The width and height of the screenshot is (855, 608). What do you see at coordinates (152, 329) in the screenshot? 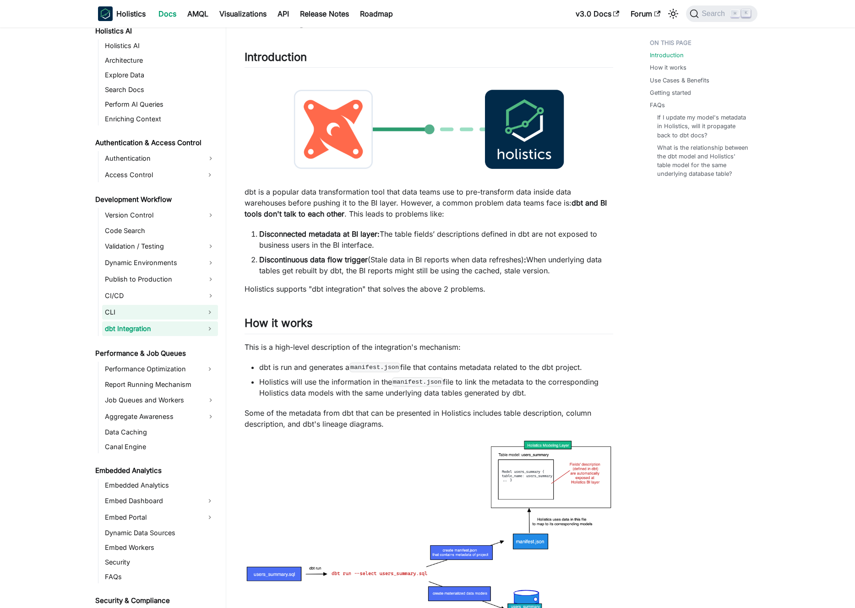
I see `a: dbt Integration` at bounding box center [152, 329].